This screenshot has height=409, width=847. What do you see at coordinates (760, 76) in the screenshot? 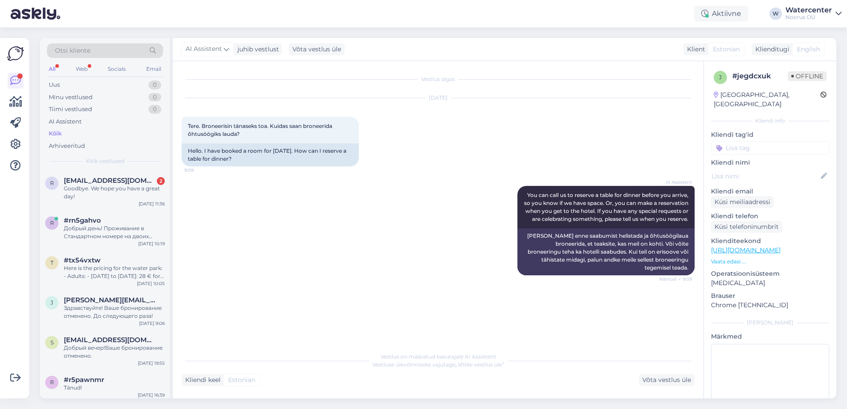
I see `div: # jegdcxuk` at bounding box center [760, 76].